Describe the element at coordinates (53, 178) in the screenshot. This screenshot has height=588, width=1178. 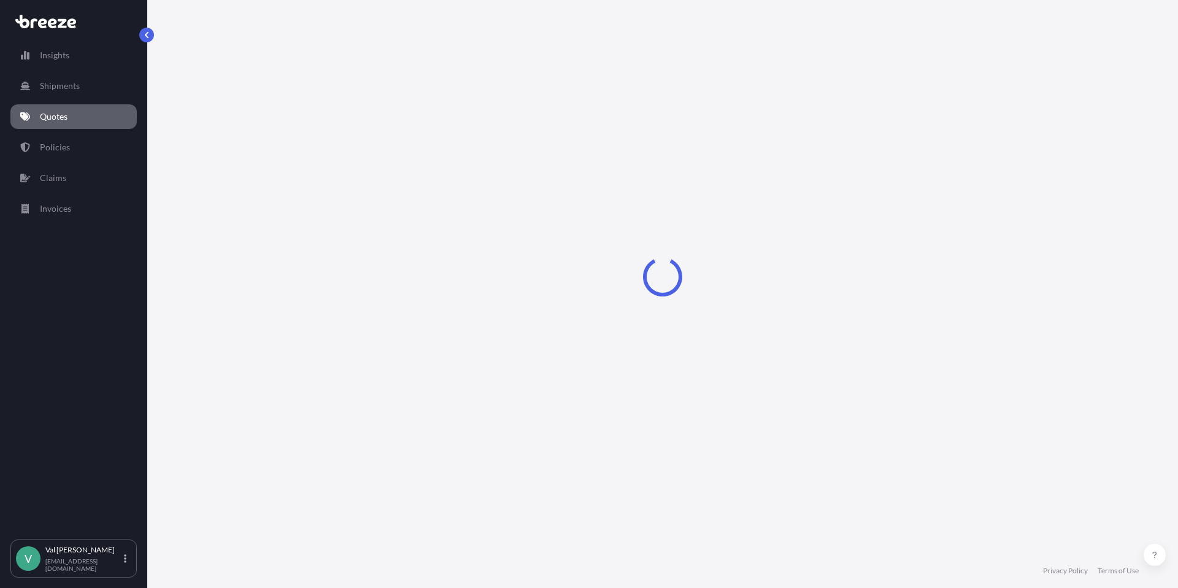
I see `p: Claims` at that location.